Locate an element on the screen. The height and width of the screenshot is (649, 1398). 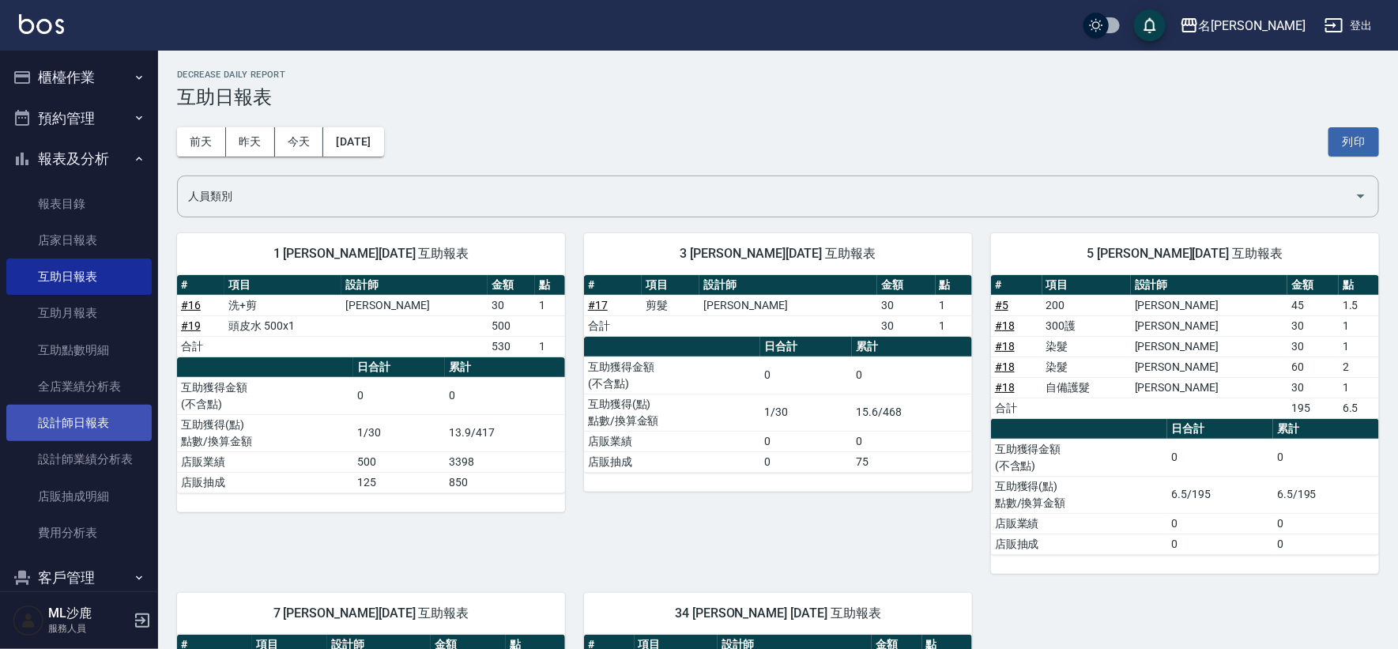
a: 店販抽成明細 is located at coordinates (79, 496).